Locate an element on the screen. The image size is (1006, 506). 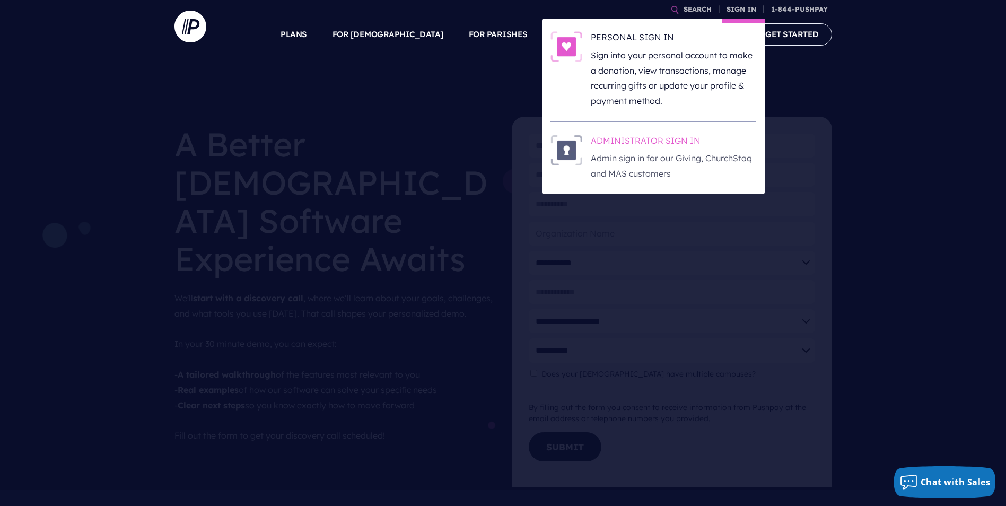
a: FOR PARISHES is located at coordinates (498, 34).